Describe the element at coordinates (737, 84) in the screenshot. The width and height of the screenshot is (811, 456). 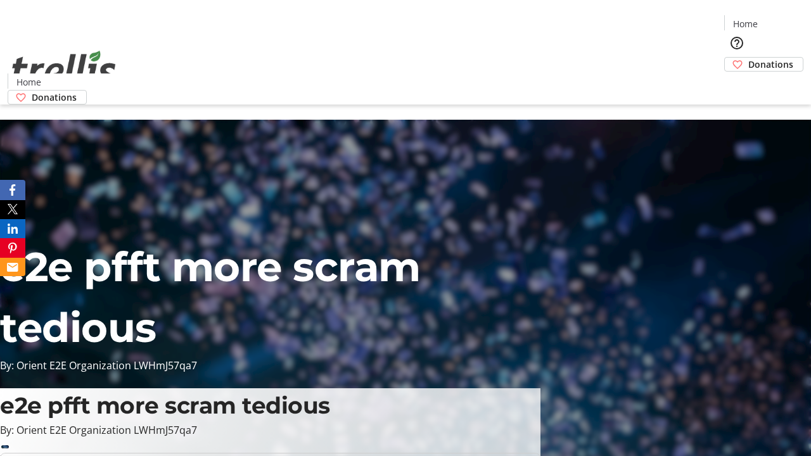
I see `button: Cart` at that location.